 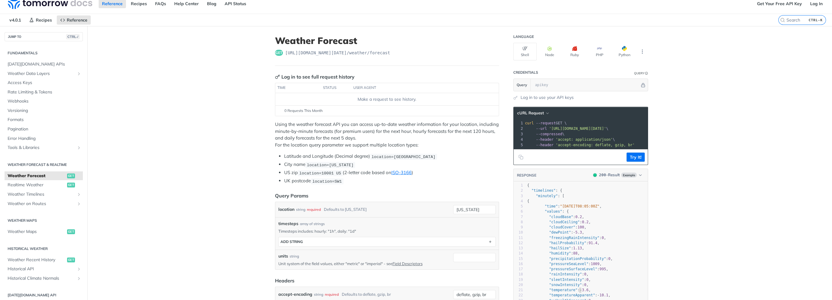 What do you see at coordinates (392, 165) in the screenshot?
I see `li: City name` at bounding box center [392, 165].